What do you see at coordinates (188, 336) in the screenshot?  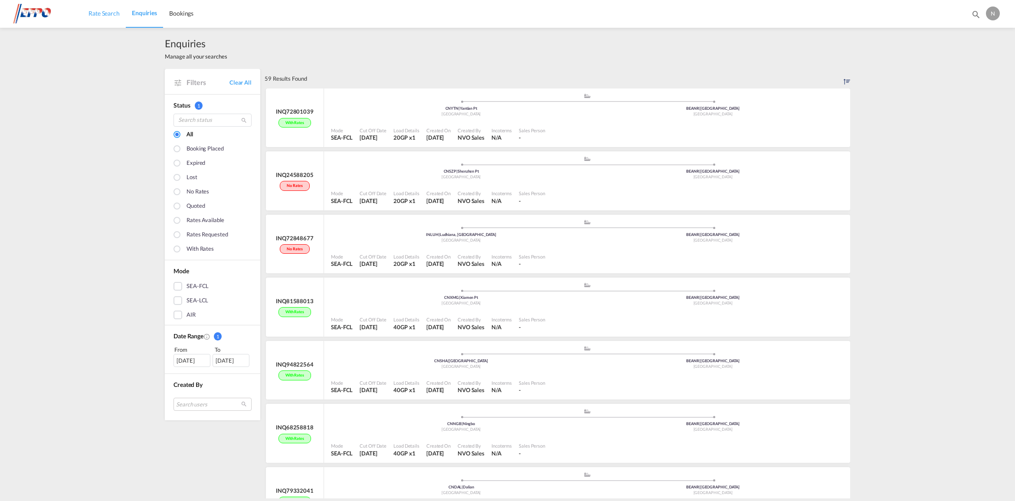 I see `span: Date Range` at bounding box center [188, 336].